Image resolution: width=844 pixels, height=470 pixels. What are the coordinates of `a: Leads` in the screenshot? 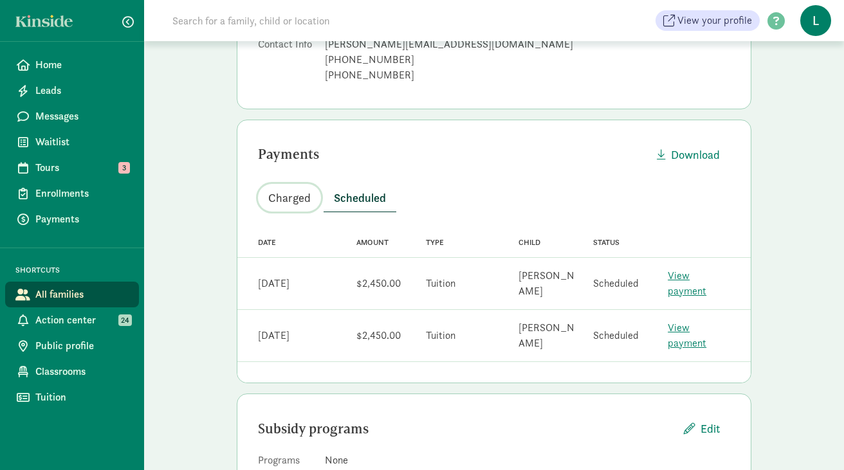 It's located at (72, 91).